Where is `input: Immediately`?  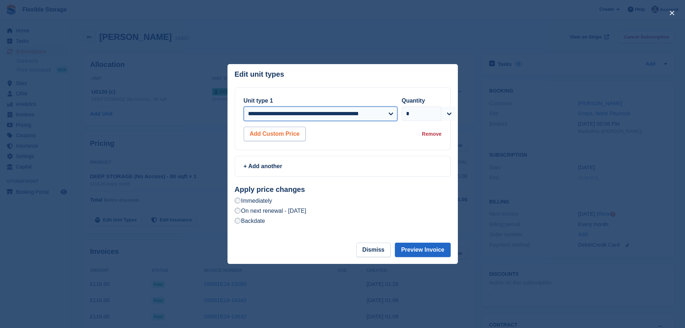 input: Immediately is located at coordinates (238, 201).